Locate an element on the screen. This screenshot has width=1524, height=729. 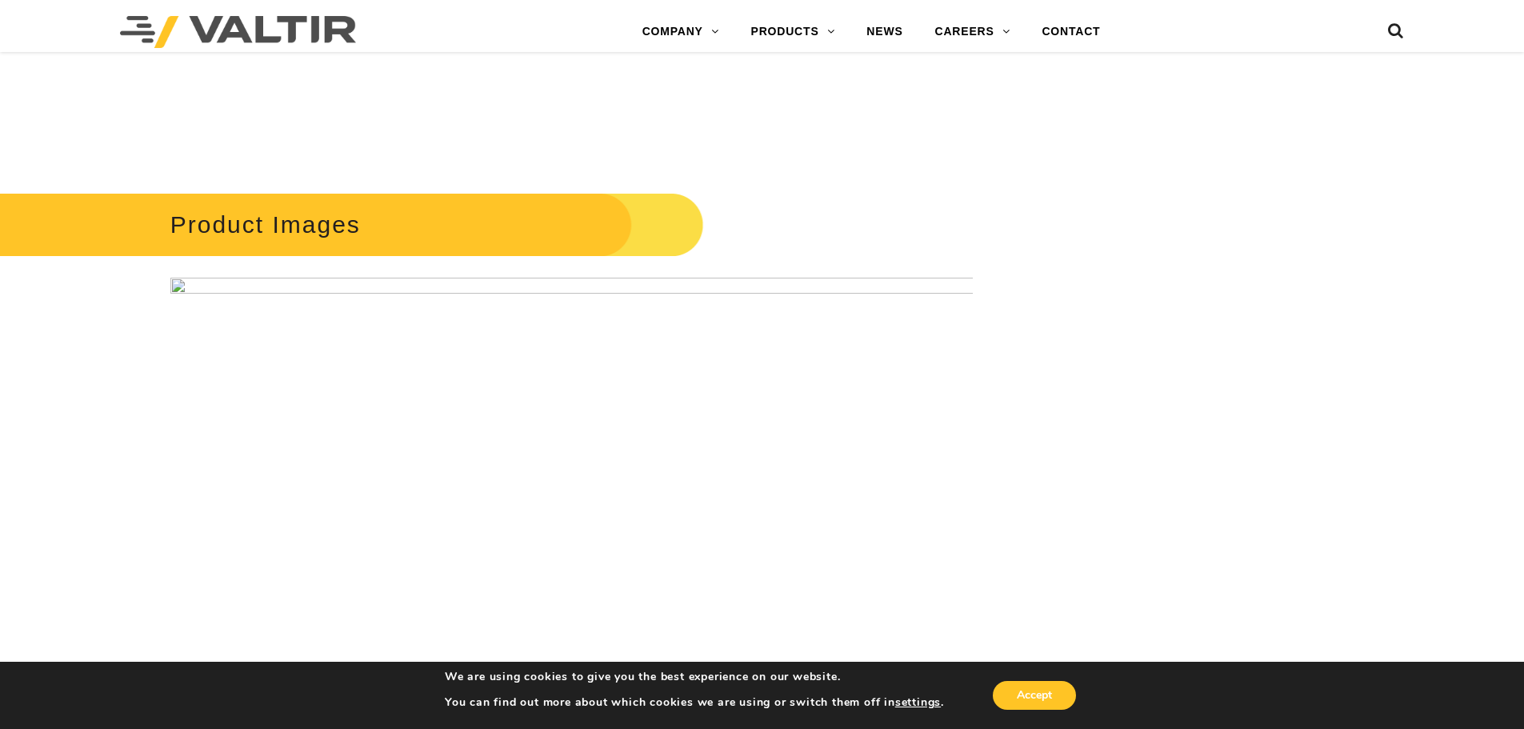
a: NEWS is located at coordinates (884, 32).